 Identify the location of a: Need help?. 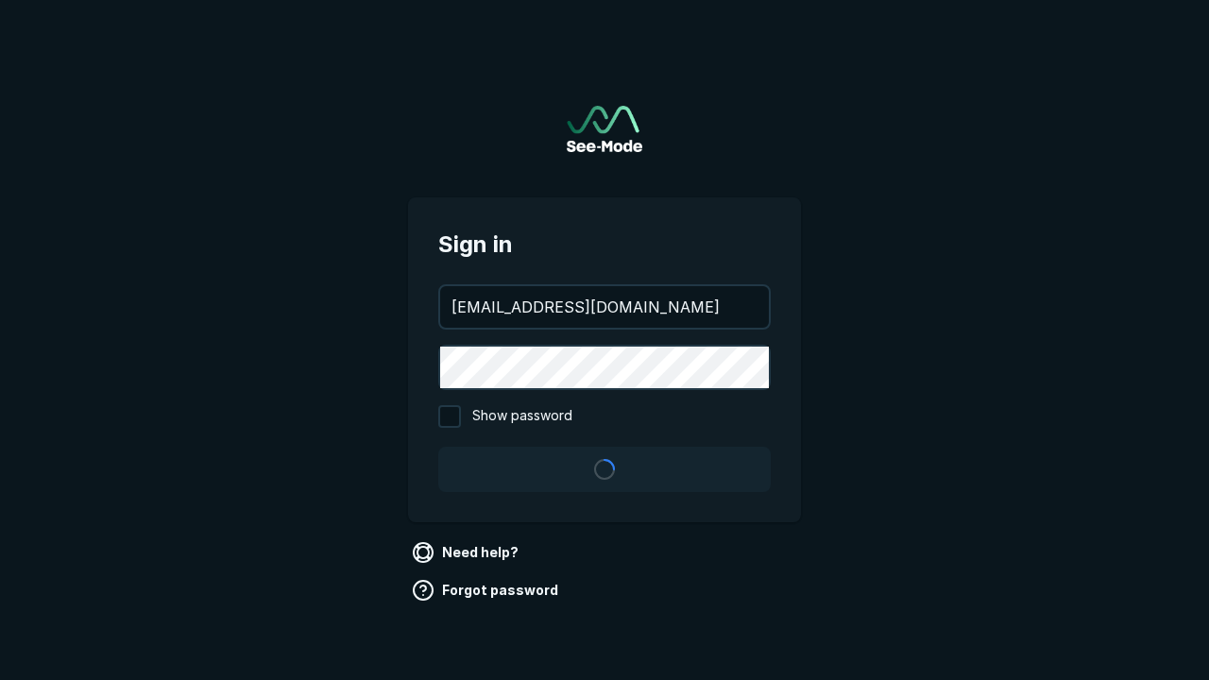
(466, 552).